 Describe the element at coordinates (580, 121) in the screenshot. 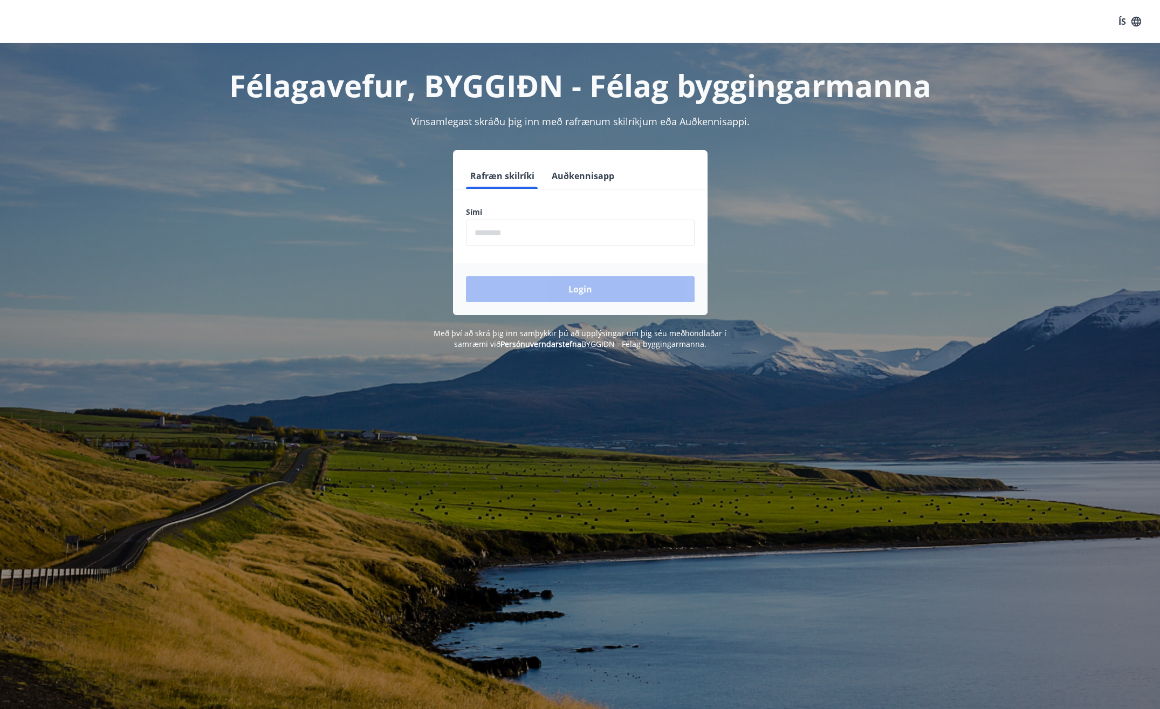

I see `span: Vinsamlegast skráðu þig inn með rafrænum skilríkjum eða Auðkennisappi.` at that location.